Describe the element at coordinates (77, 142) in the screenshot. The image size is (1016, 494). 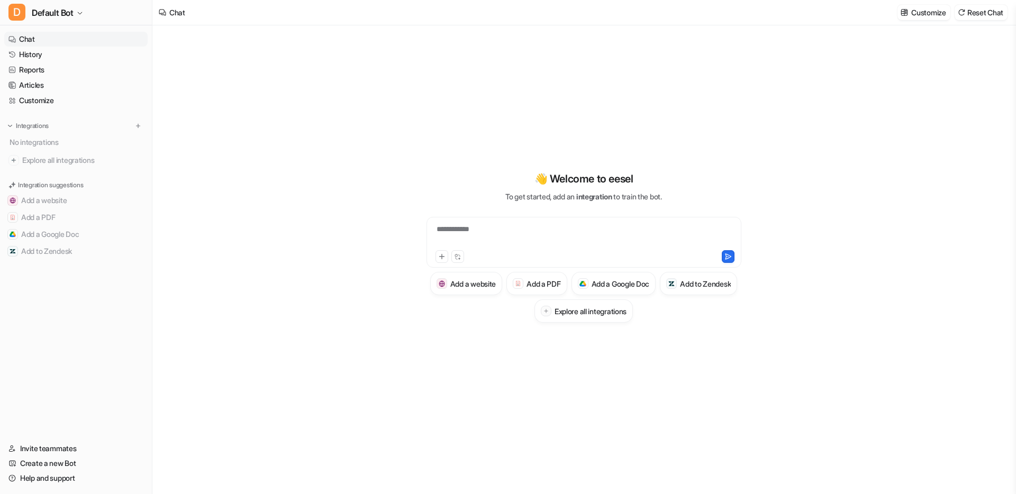
I see `div: No integrations` at that location.